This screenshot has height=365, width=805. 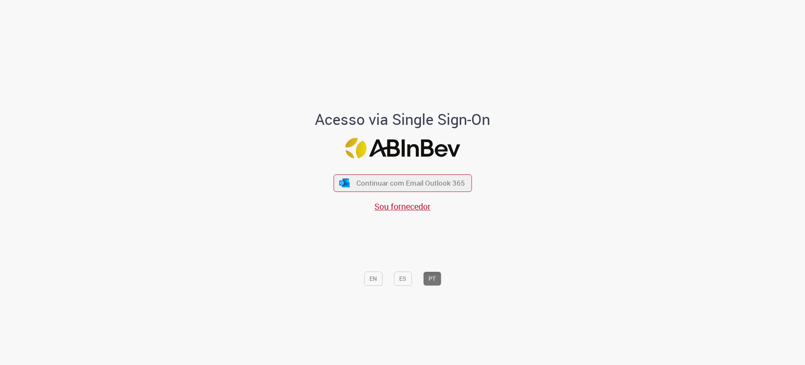 What do you see at coordinates (402, 183) in the screenshot?
I see `button: ícone Azure/Microsoft 360 Continuar com Email Outlook 365` at bounding box center [402, 183].